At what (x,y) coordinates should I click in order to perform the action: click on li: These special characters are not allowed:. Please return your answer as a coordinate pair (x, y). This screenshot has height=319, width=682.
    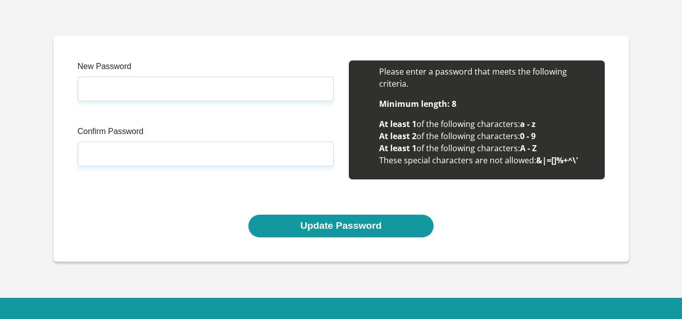
    Looking at the image, I should click on (486, 160).